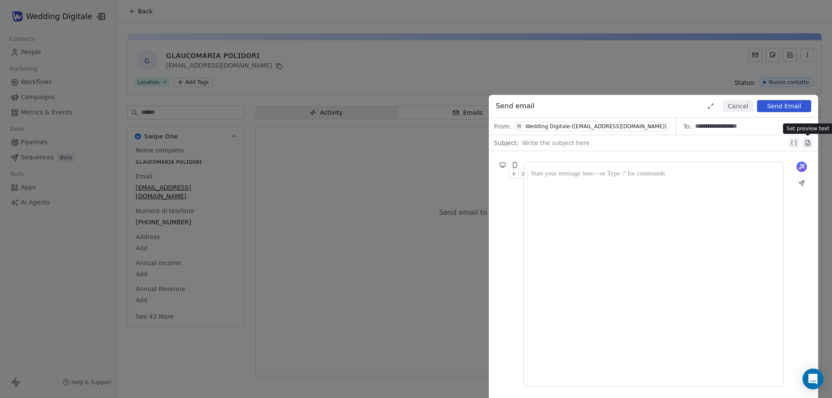 The image size is (832, 398). I want to click on span: Subject:, so click(506, 144).